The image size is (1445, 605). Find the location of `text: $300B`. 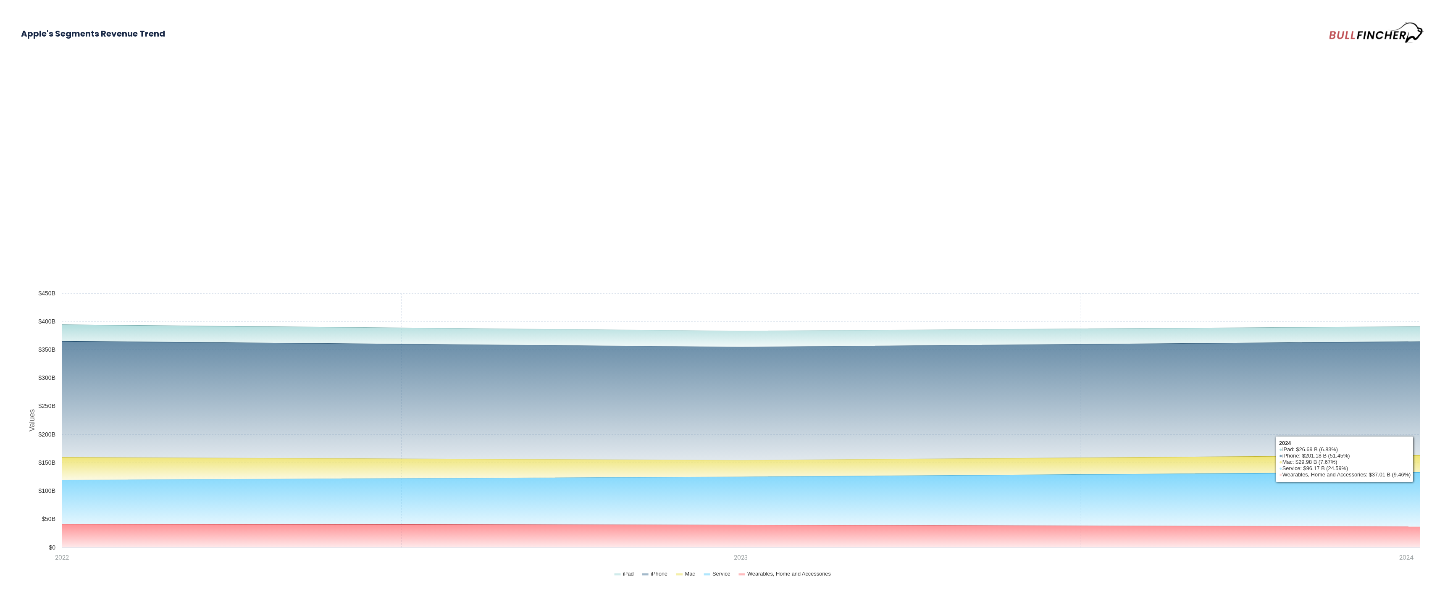

text: $300B is located at coordinates (47, 378).